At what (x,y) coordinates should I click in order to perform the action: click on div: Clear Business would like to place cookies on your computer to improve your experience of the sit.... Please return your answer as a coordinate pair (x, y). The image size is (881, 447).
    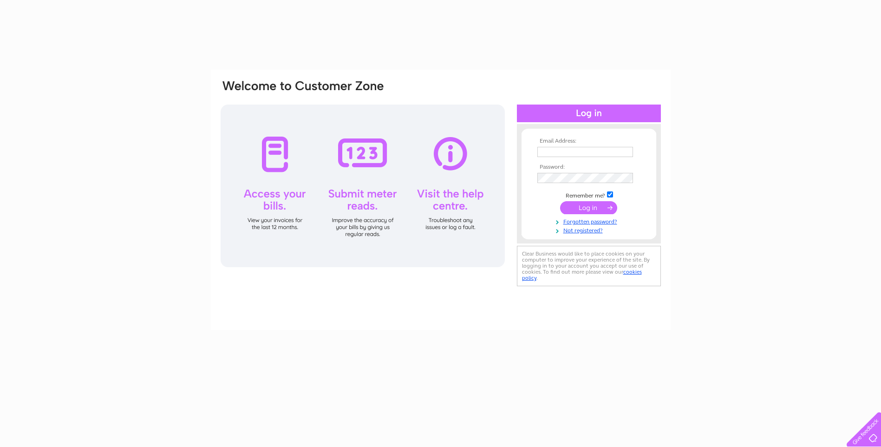
    Looking at the image, I should click on (589, 266).